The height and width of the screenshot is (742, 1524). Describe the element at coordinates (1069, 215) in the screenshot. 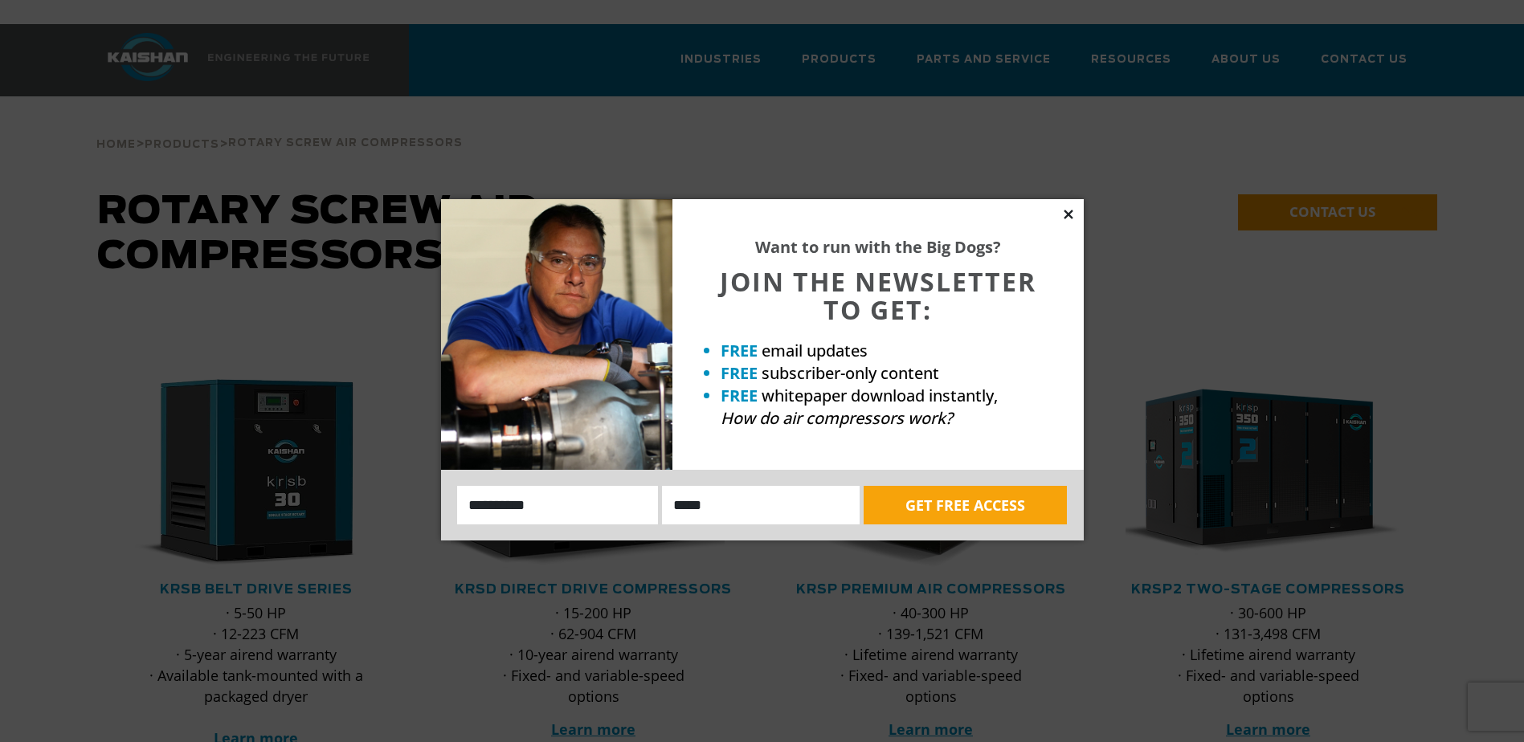

I see `button: Close` at that location.